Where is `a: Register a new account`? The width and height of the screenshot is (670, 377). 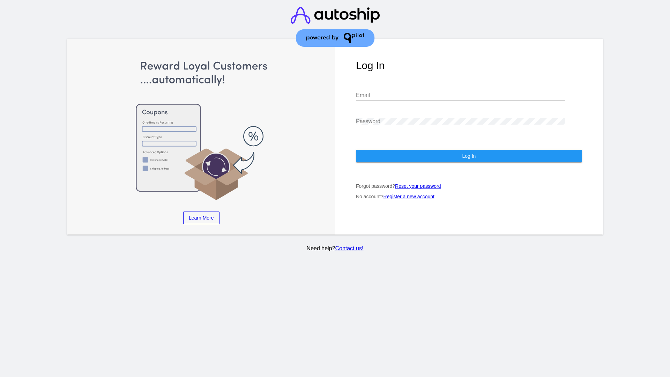 a: Register a new account is located at coordinates (409, 196).